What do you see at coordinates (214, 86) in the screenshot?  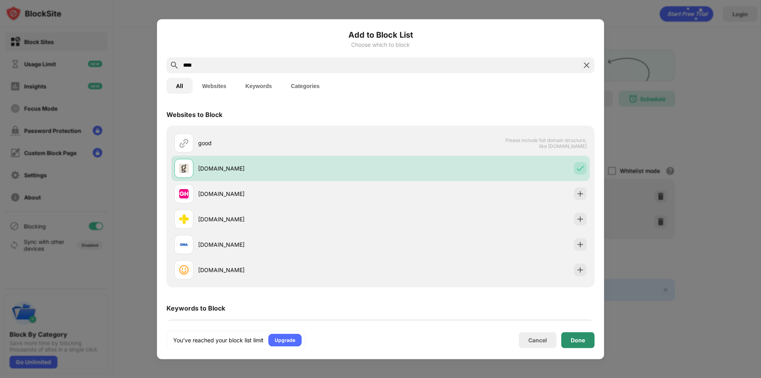 I see `button: Websites` at bounding box center [214, 86].